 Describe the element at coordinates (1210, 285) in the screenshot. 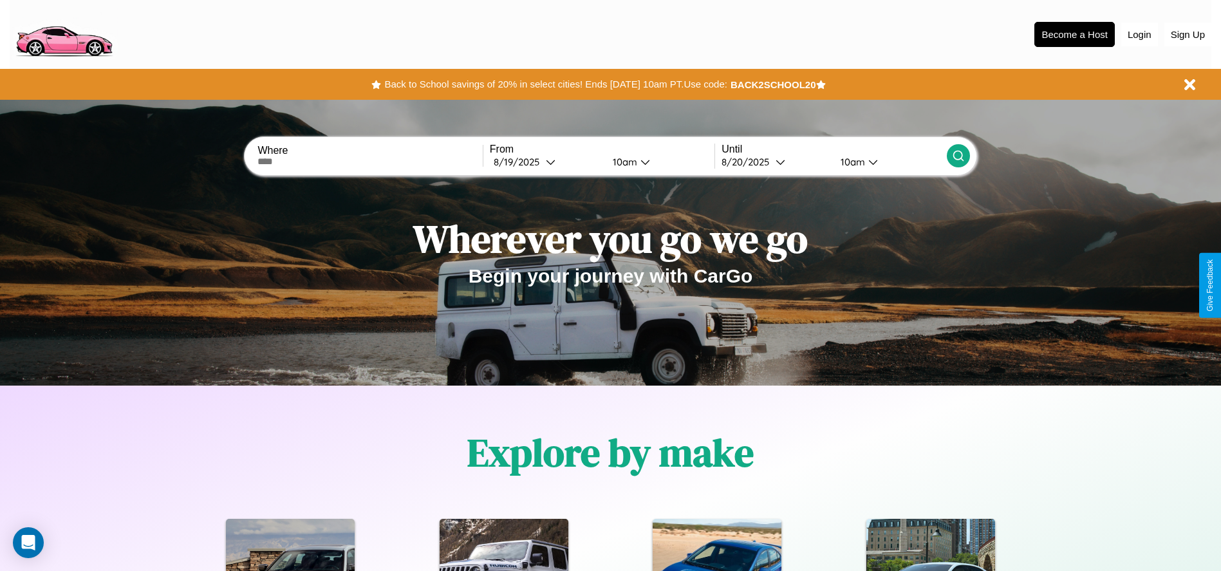

I see `div: Give Feedback` at that location.